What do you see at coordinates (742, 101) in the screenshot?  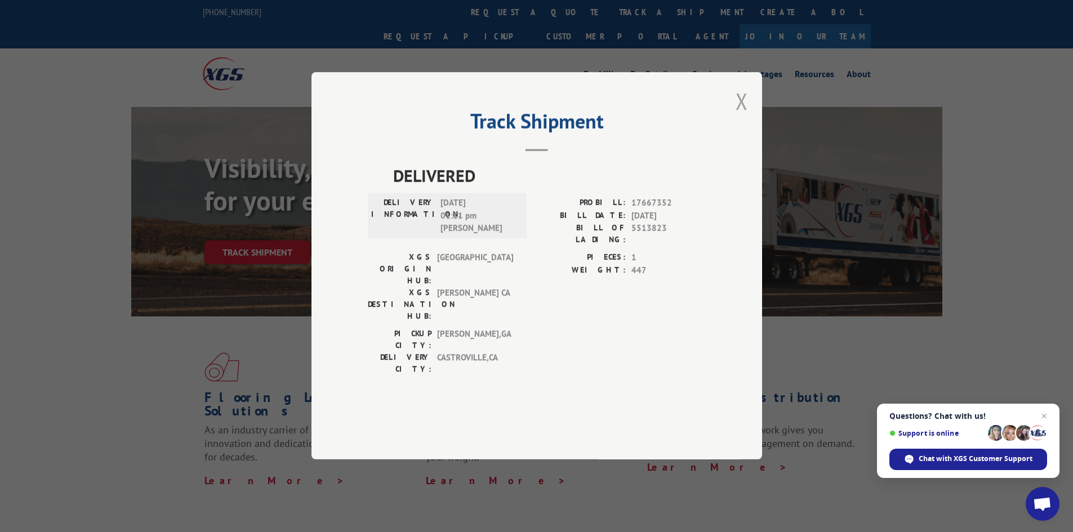 I see `button: Close modal` at bounding box center [742, 101].